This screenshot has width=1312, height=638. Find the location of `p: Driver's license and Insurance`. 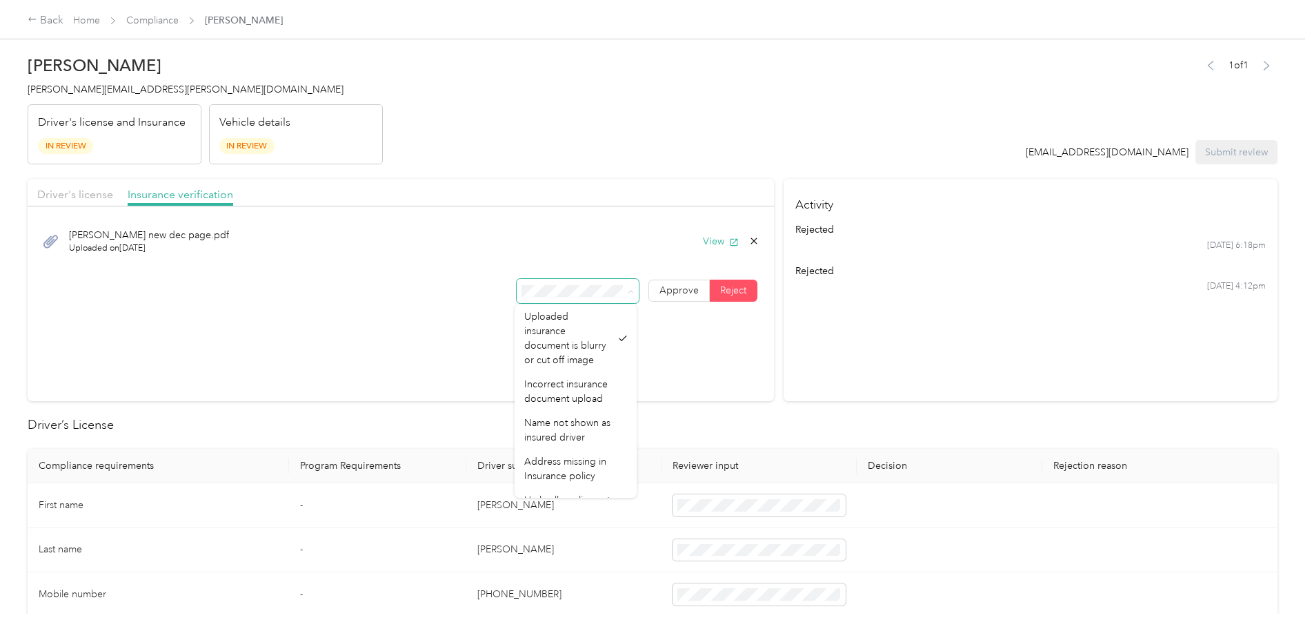

p: Driver's license and Insurance is located at coordinates (112, 123).